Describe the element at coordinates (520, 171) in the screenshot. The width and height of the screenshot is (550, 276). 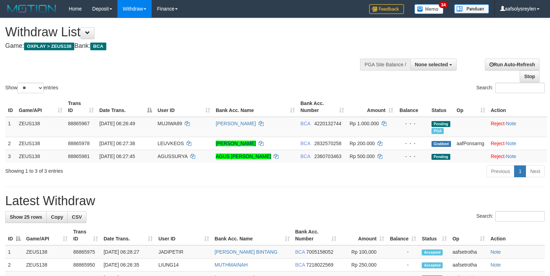
I see `a: 1` at that location.